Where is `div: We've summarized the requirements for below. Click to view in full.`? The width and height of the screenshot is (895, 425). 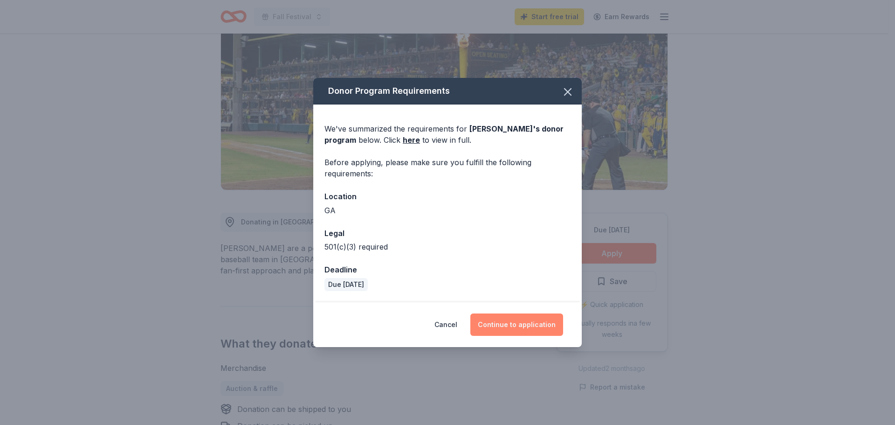
div: We've summarized the requirements for below. Click to view in full. is located at coordinates (447, 134).